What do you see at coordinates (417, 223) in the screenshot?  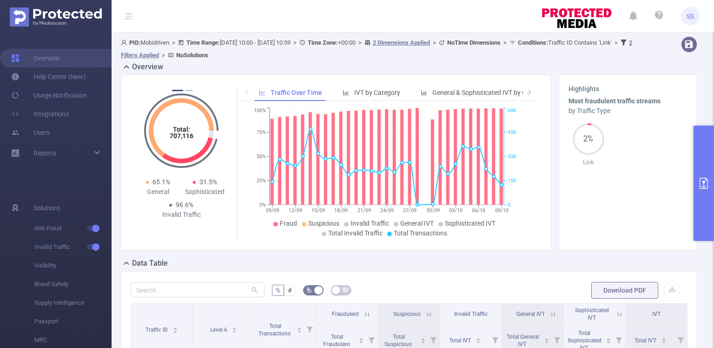 I see `span: General IVT` at bounding box center [417, 223].